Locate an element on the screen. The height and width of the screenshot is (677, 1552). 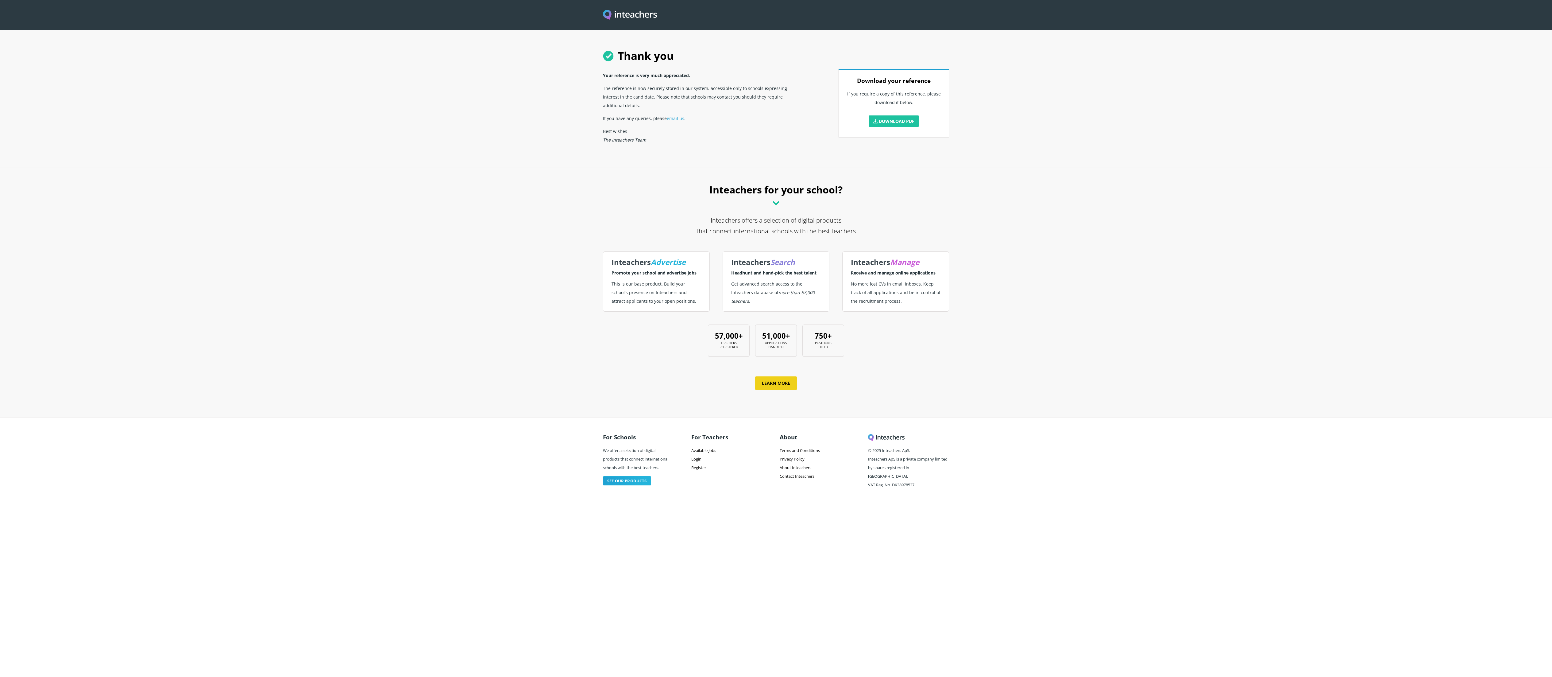
p: If you have any queries, please . is located at coordinates (703, 118).